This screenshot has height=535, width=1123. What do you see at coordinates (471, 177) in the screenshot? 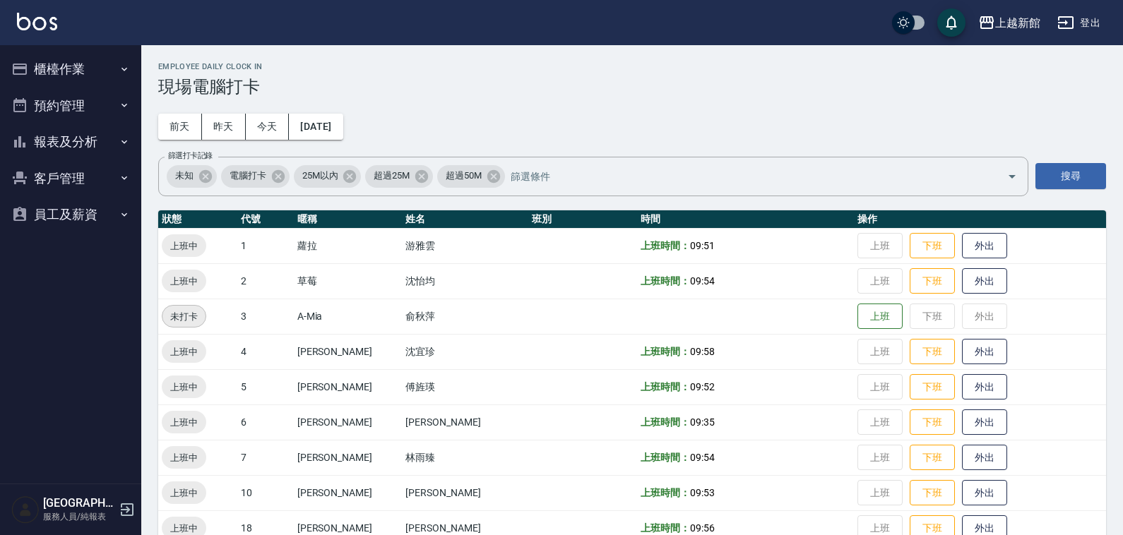
I see `div: 超過50M` at bounding box center [471, 177].